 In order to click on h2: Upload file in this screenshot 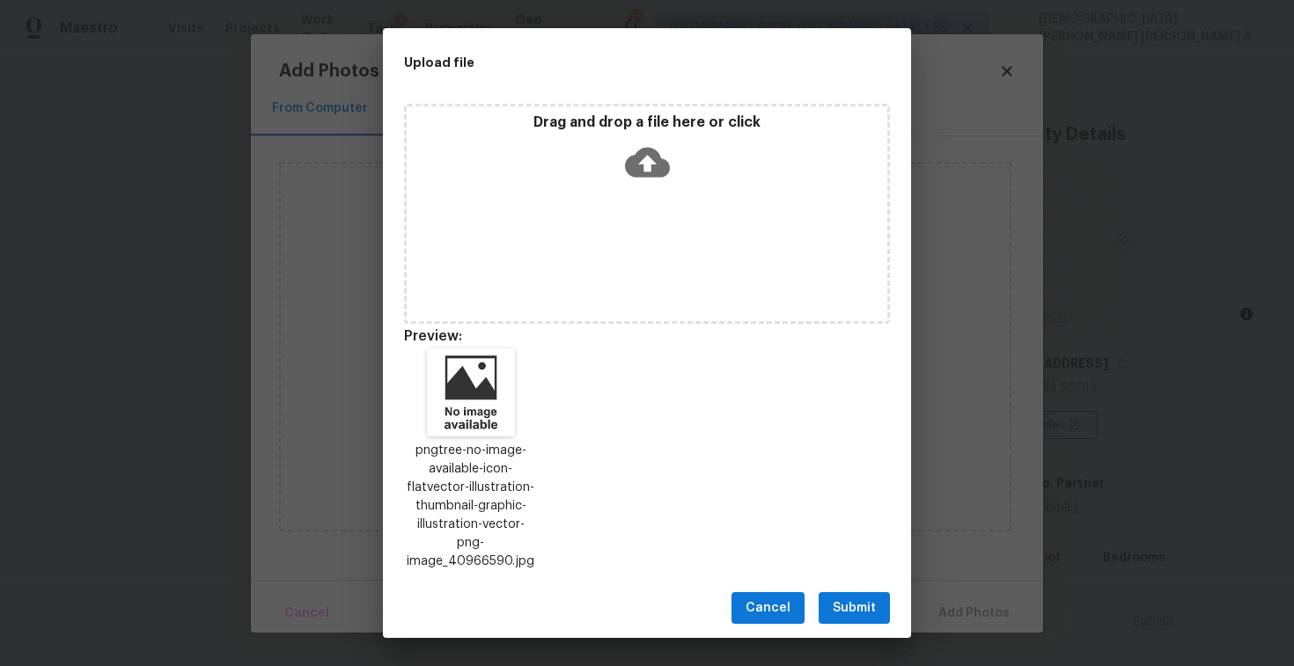, I will do `click(607, 62)`.